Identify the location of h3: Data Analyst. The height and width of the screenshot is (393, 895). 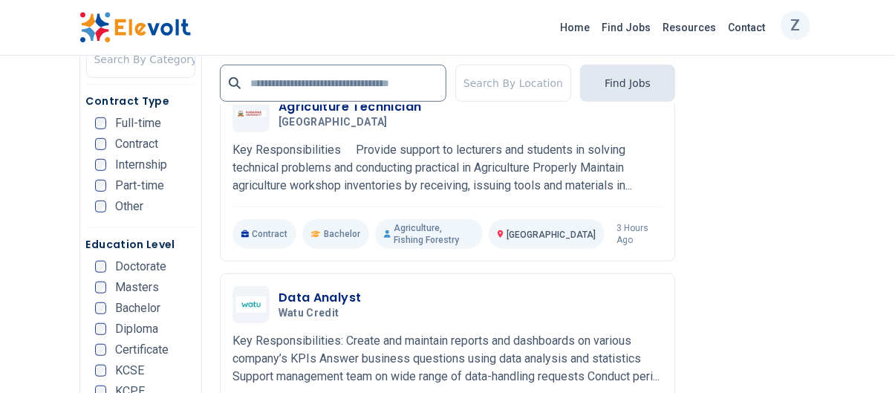
(320, 298).